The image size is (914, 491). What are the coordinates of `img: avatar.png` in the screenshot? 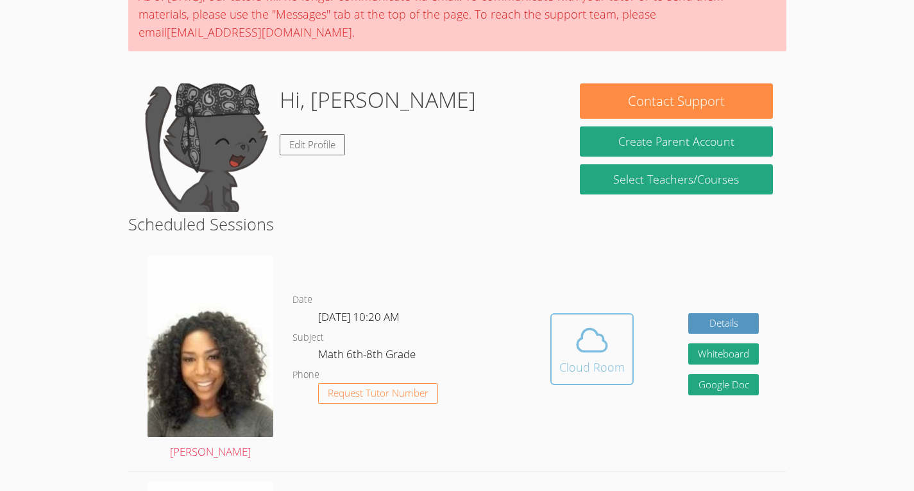 It's located at (210, 346).